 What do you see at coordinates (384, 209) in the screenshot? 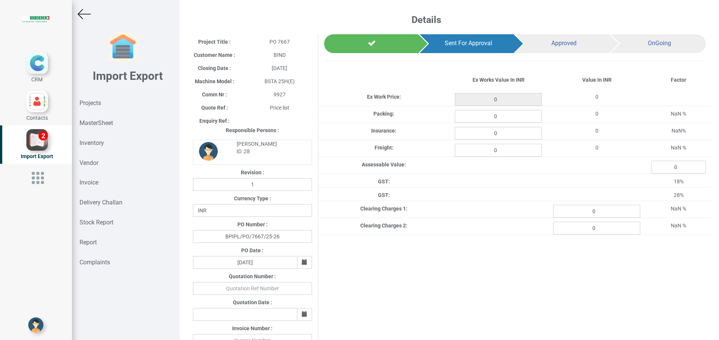
I see `label: Clearing Charges 1:` at bounding box center [384, 209].